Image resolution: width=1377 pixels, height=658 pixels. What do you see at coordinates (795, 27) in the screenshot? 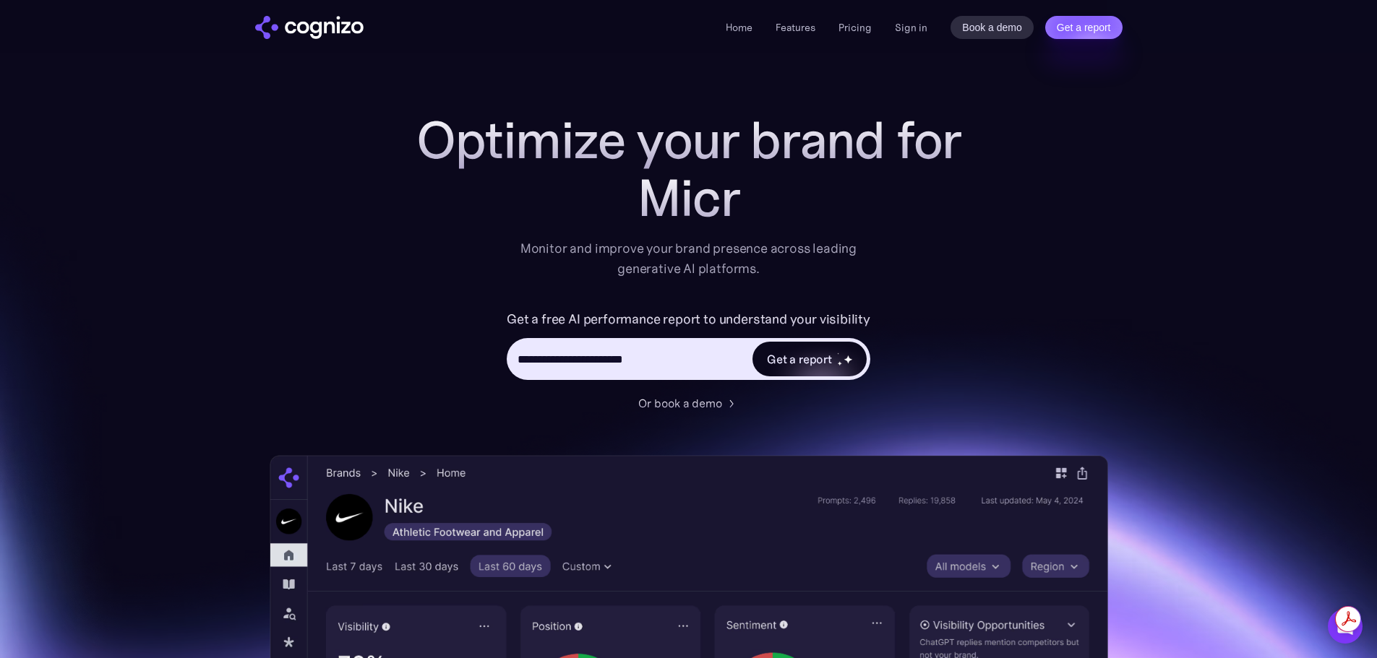
I see `a: Features` at bounding box center [795, 27].